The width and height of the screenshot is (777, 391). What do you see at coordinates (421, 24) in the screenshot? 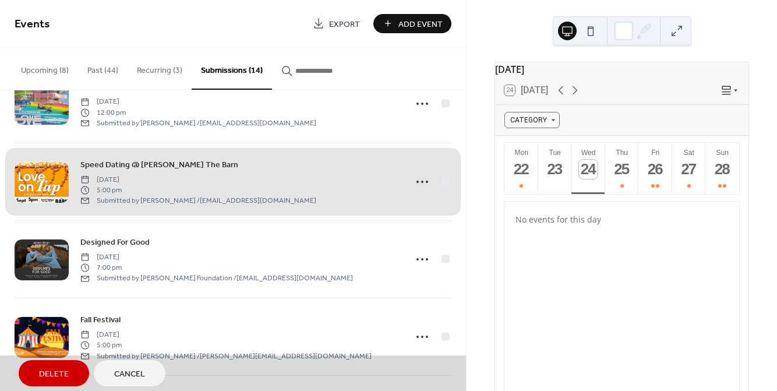
I see `span: Add Event` at bounding box center [421, 24].